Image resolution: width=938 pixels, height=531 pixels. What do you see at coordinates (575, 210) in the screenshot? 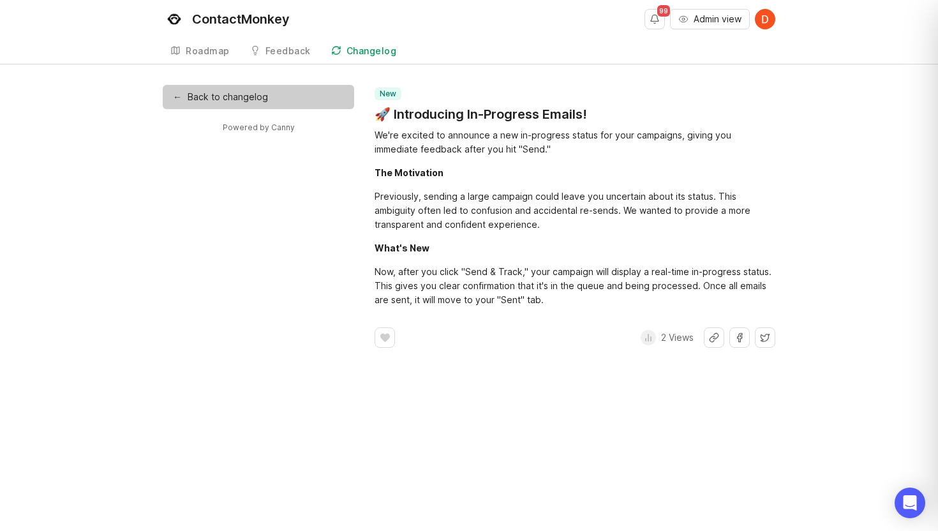
I see `div: Previously, sending a large campaign could leave you uncertain about its status. This ambiguity o...` at bounding box center [575, 210].